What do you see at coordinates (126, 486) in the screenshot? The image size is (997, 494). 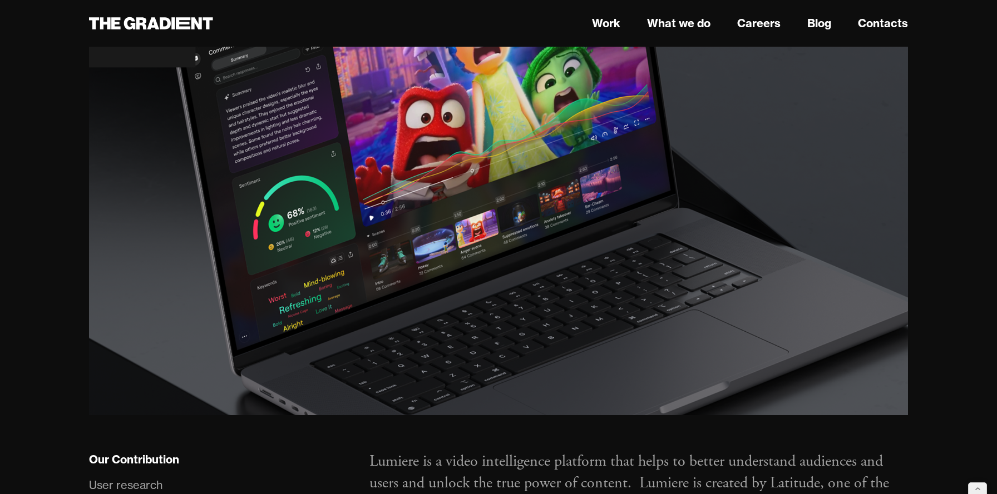 I see `div: User research` at bounding box center [126, 486].